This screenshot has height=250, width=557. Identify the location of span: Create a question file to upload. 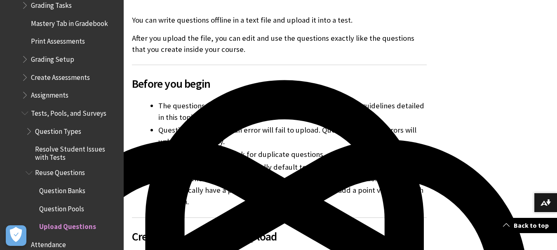
(279, 236).